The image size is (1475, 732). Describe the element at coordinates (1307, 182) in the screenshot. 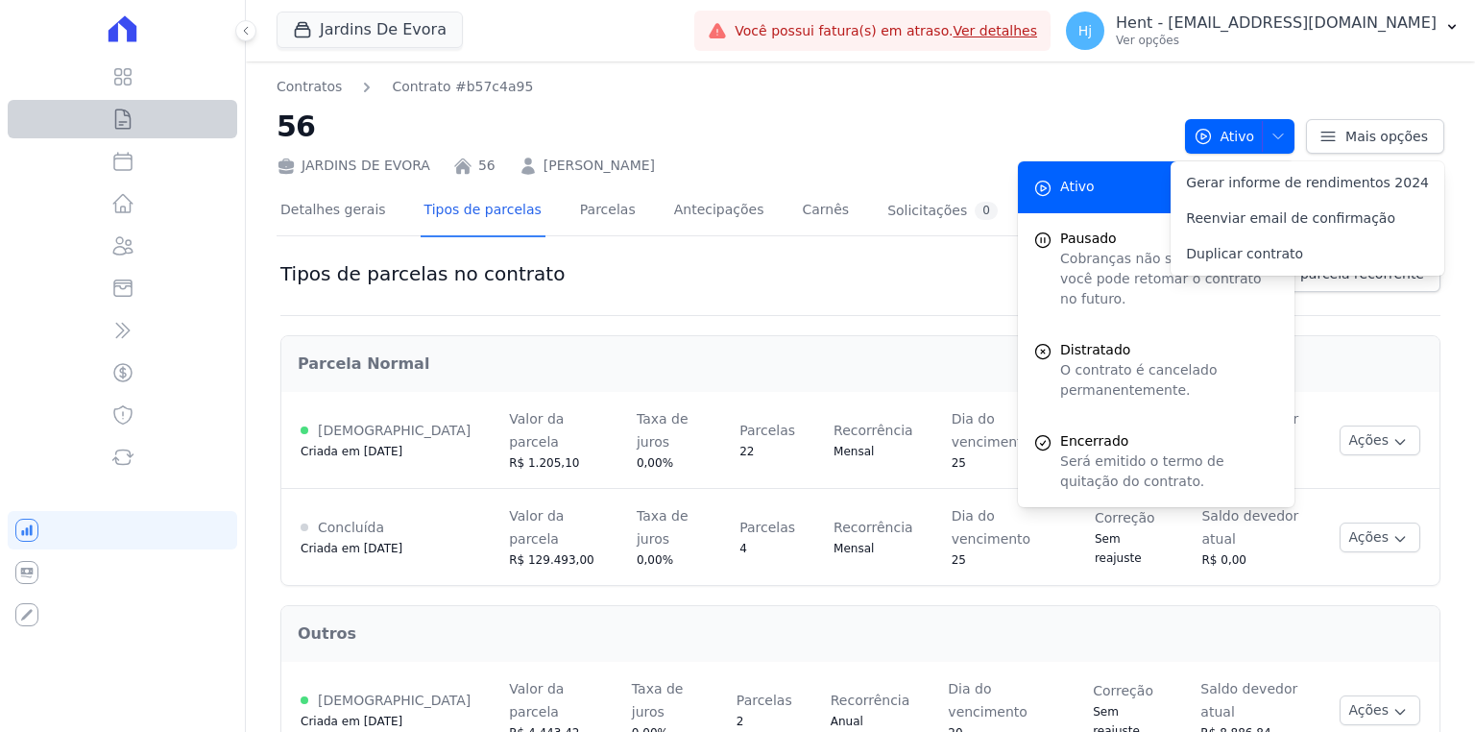

I see `a: Gerar informe de rendimentos 2024` at that location.